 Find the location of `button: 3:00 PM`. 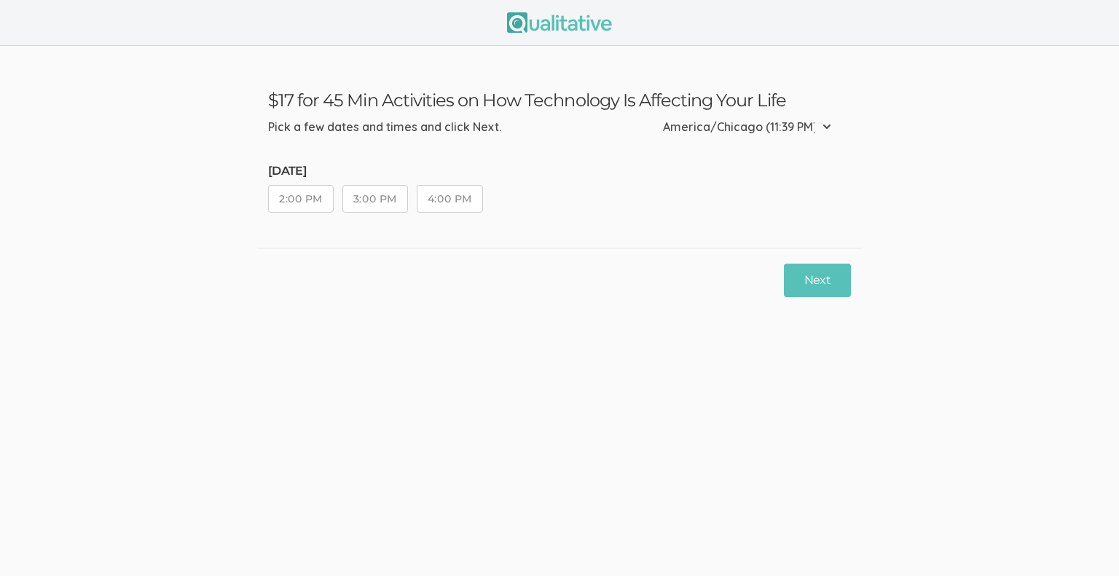

button: 3:00 PM is located at coordinates (375, 199).